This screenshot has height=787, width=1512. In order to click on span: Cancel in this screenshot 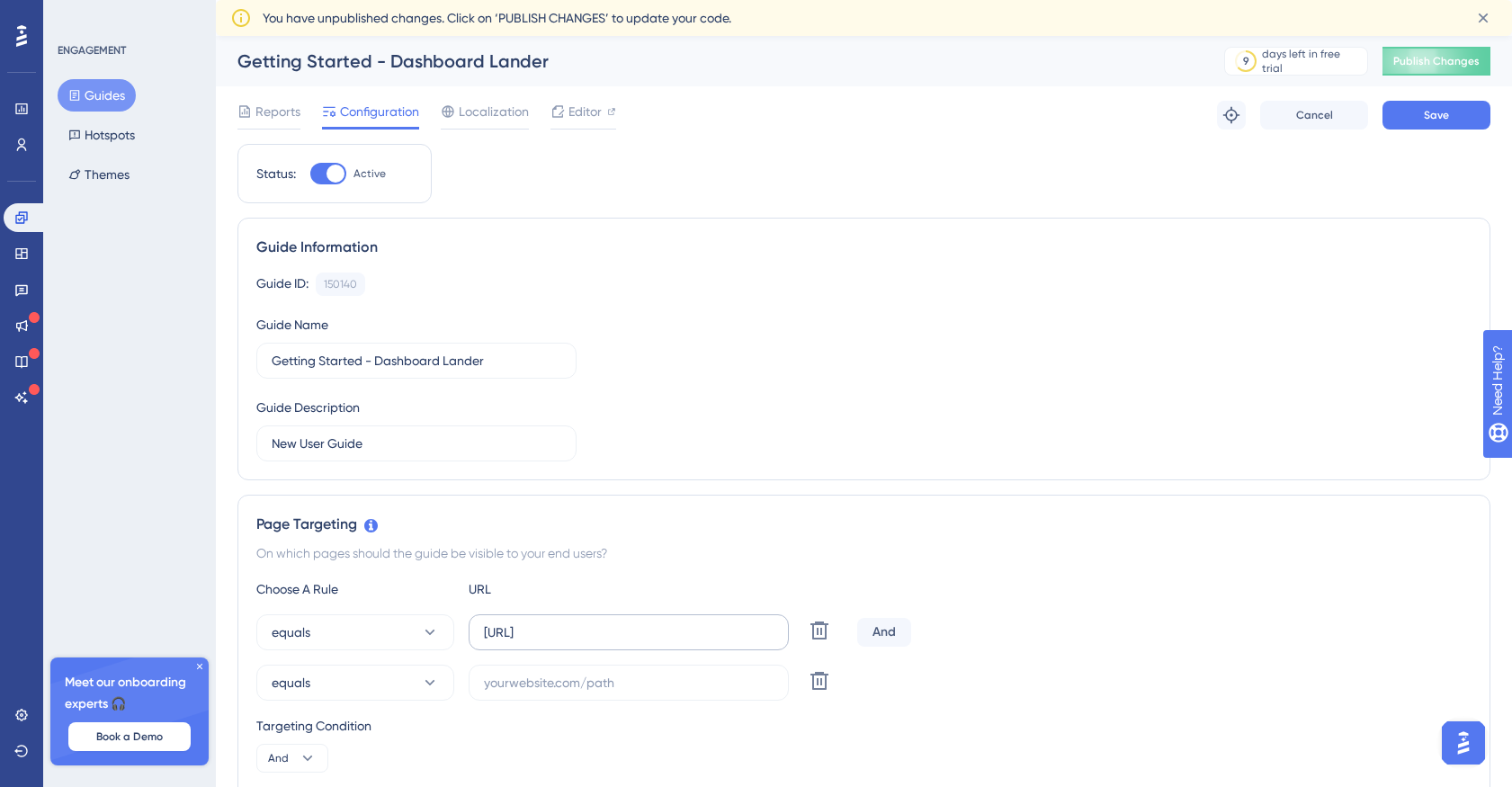, I will do `click(1314, 115)`.